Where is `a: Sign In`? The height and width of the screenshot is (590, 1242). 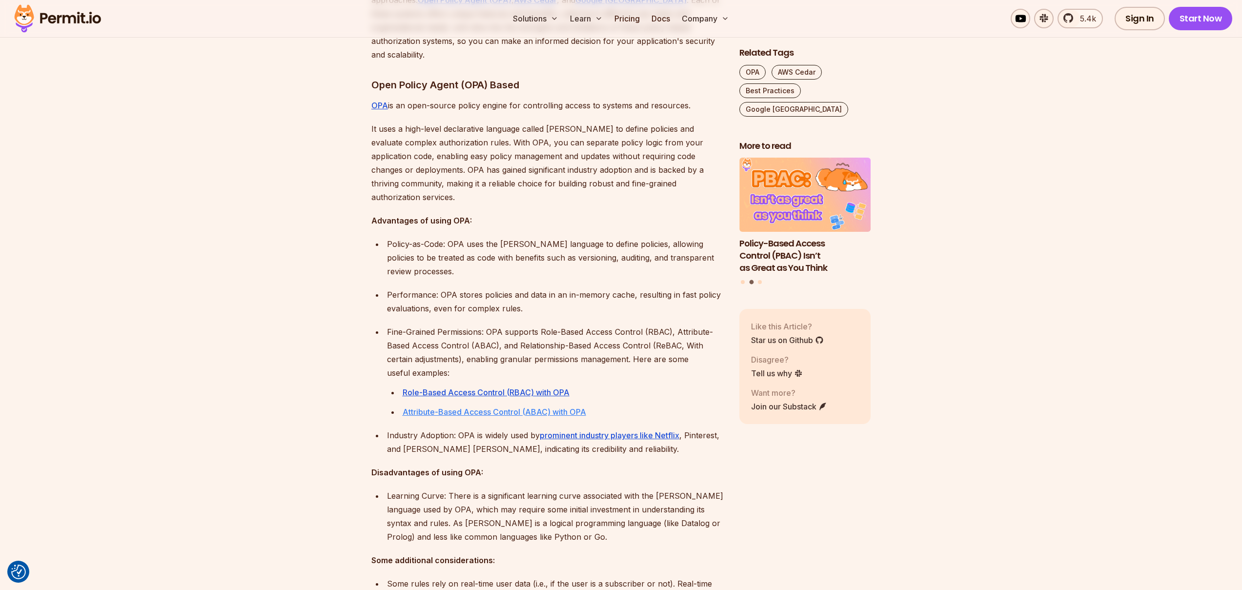
a: Sign In is located at coordinates (1139, 19).